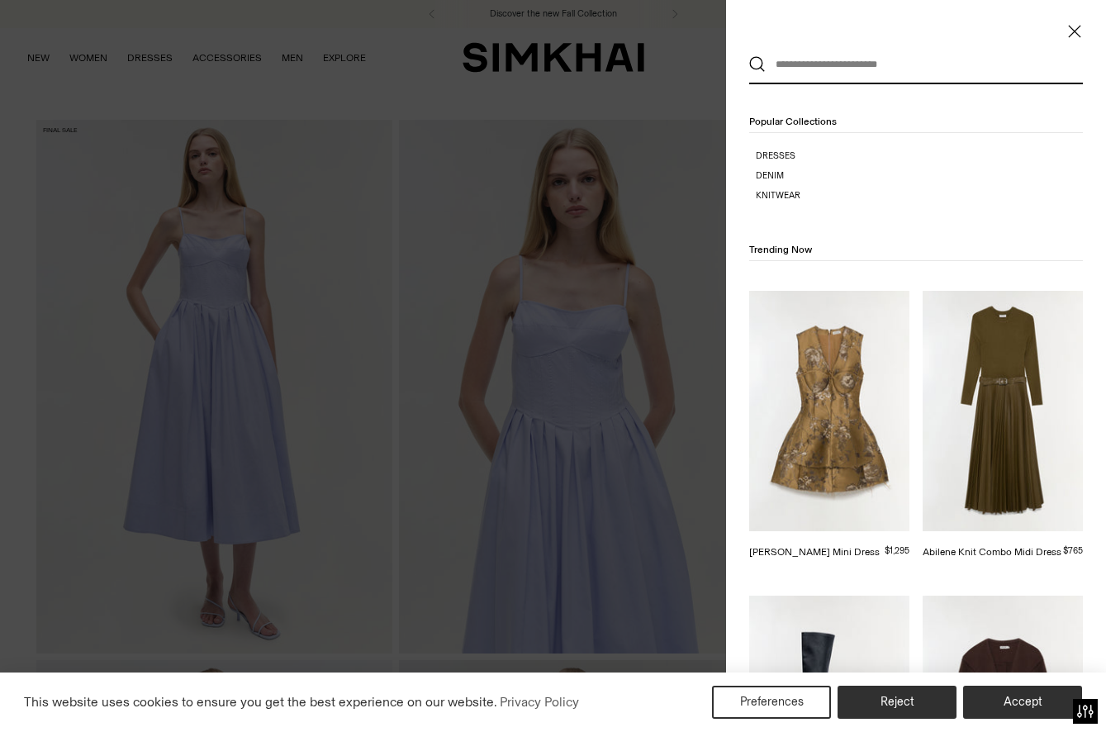  What do you see at coordinates (919, 196) in the screenshot?
I see `p: Knitwear` at bounding box center [919, 196].